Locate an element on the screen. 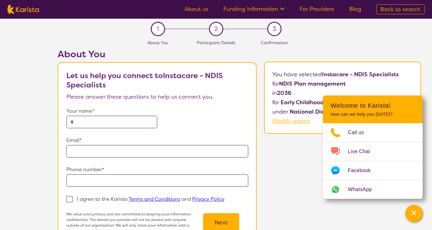  a: Privacy Policy is located at coordinates (208, 199).